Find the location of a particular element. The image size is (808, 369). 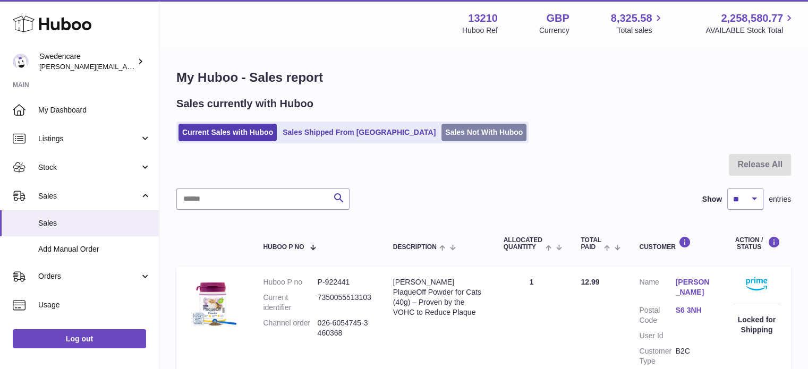

a: Log out is located at coordinates (79, 339).